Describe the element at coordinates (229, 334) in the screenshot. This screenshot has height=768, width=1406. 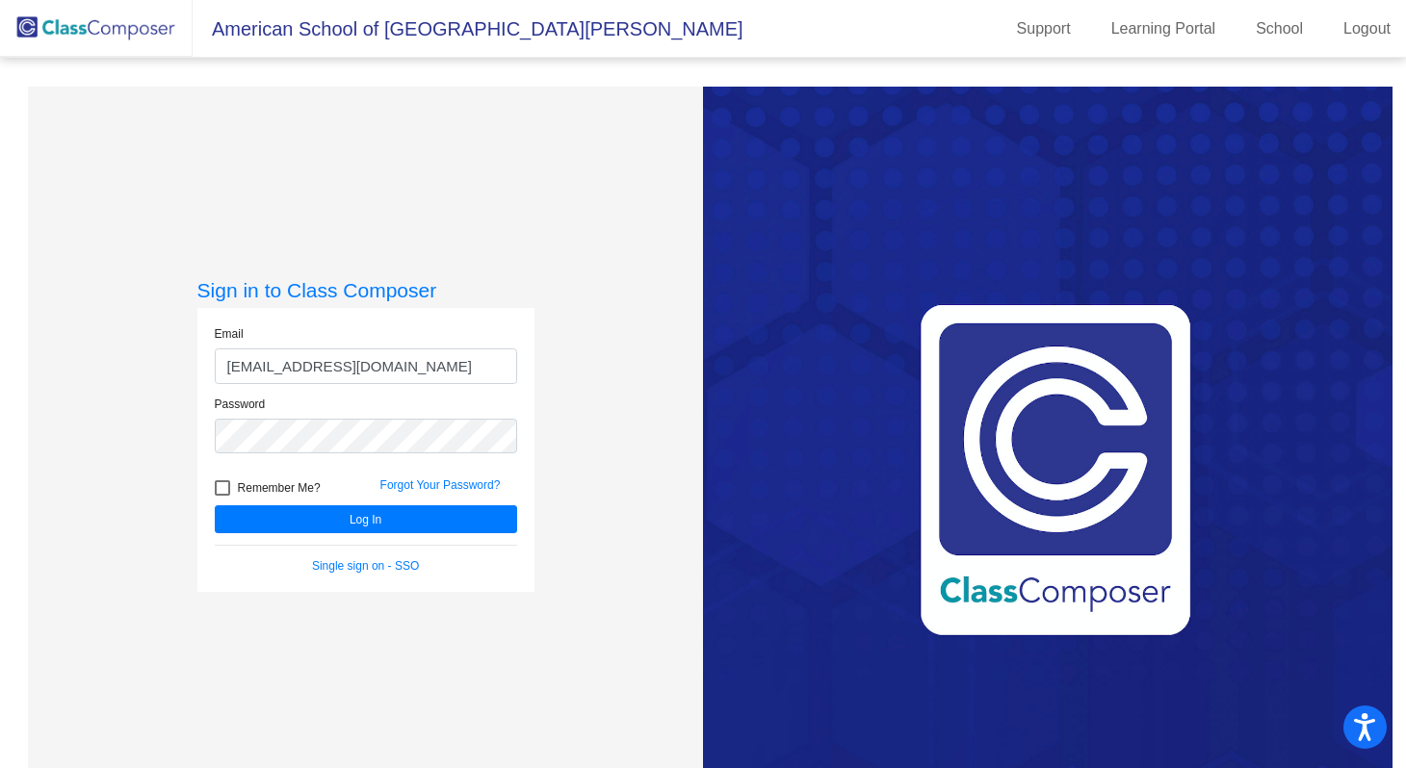
I see `label: Email` at that location.